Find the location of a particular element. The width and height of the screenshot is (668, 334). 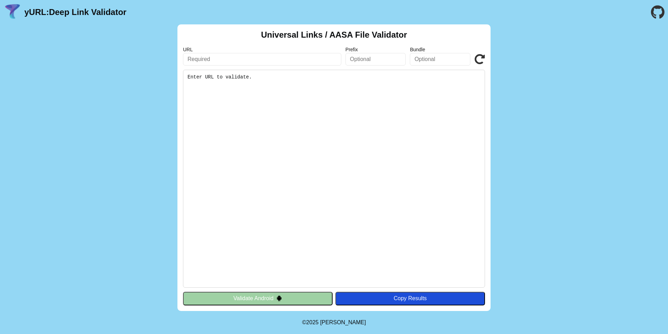

label: URL is located at coordinates (262, 49).